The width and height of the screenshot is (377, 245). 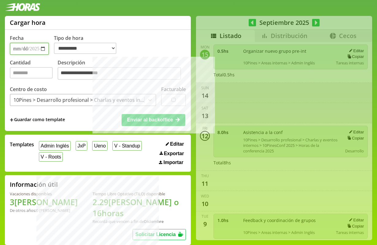 I want to click on span: Enviar al backoffice, so click(x=150, y=119).